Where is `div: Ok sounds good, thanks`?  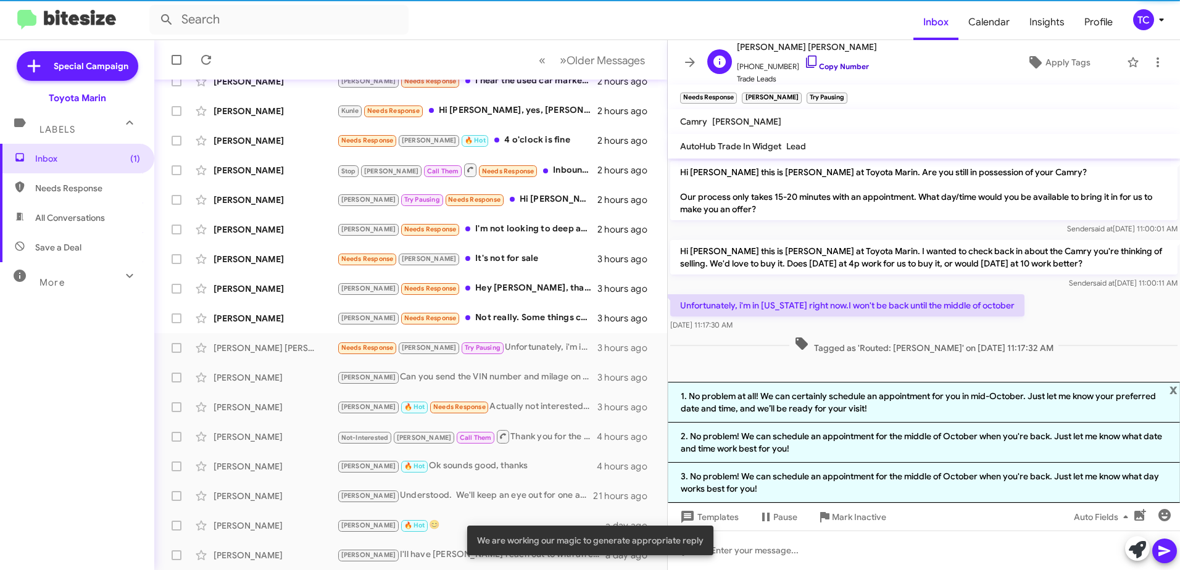
div: Ok sounds good, thanks is located at coordinates (466, 466).